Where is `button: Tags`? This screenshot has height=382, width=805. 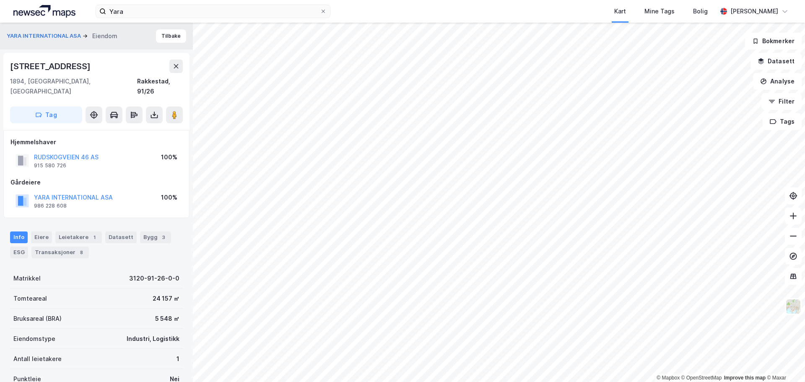 button: Tags is located at coordinates (782, 122).